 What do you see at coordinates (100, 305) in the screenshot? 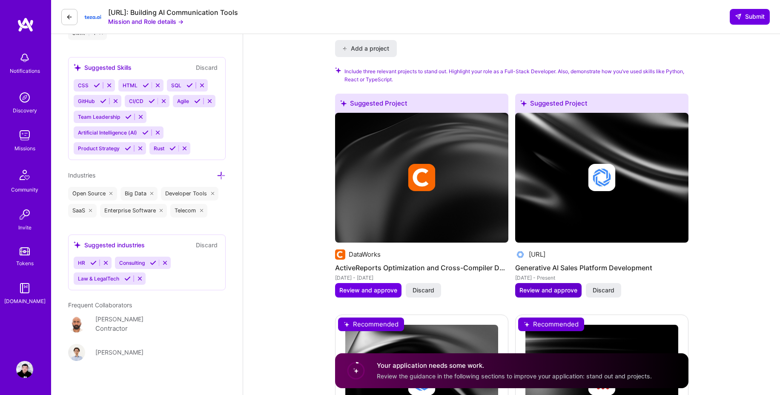
I see `span: Frequent Collaborators` at bounding box center [100, 305].